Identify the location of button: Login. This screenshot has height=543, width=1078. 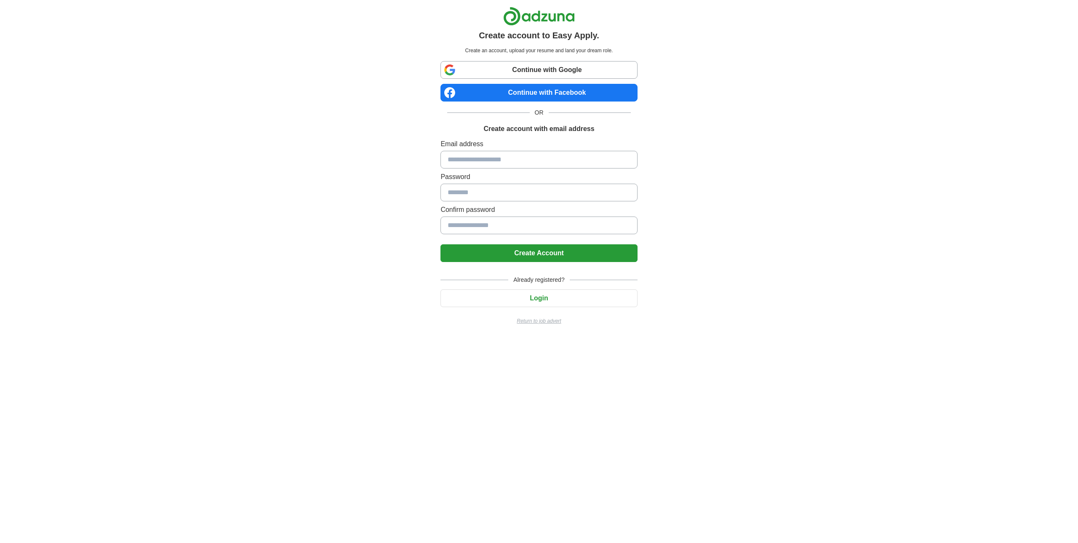
(539, 298).